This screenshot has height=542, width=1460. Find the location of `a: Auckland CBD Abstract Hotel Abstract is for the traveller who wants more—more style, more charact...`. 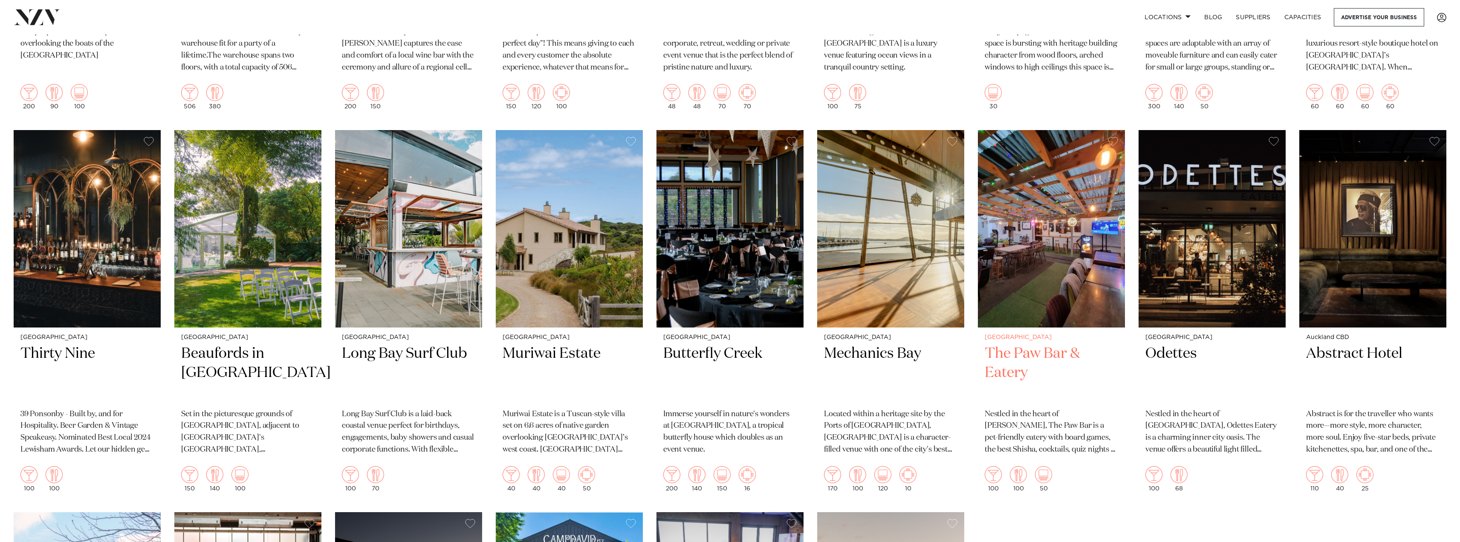

a: Auckland CBD Abstract Hotel Abstract is for the traveller who wants more—more style, more charact... is located at coordinates (1372, 314).